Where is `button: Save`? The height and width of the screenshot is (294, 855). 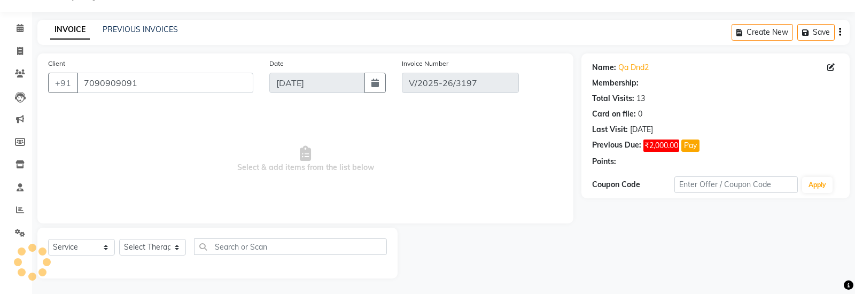
button: Save is located at coordinates (816, 32).